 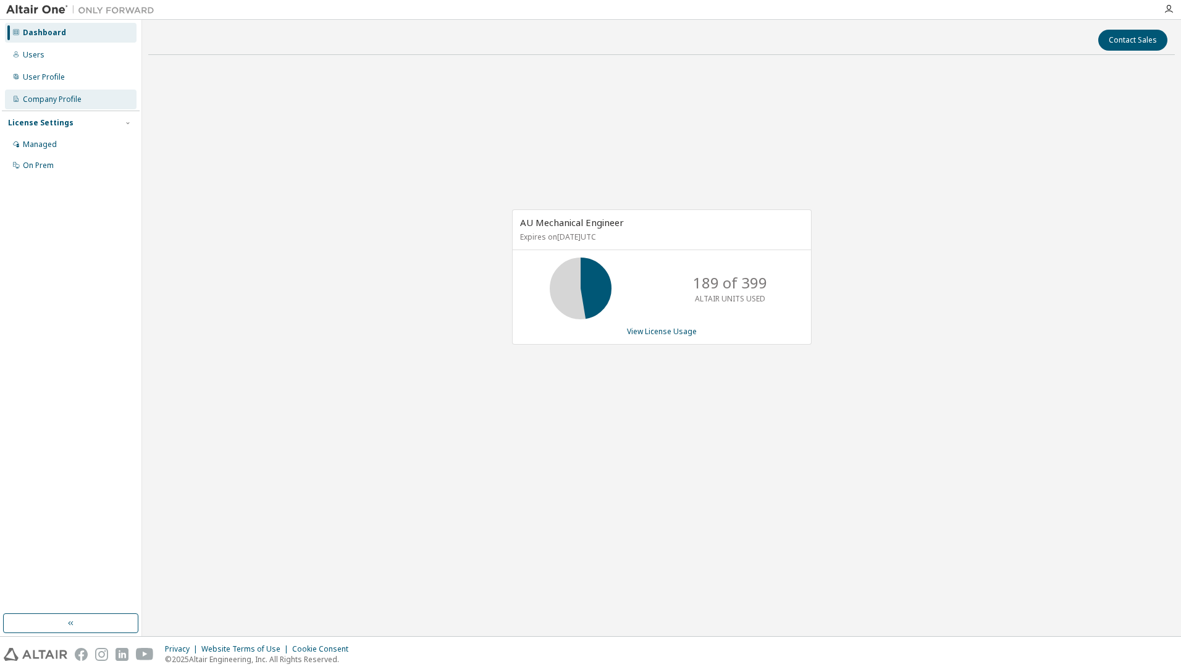 I want to click on div: Dashboard, so click(x=44, y=33).